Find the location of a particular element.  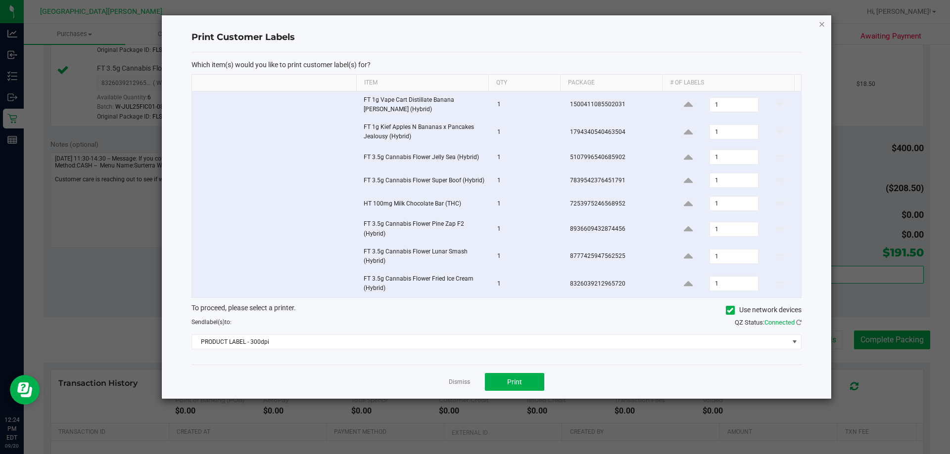

td: FT 3.5g Cannabis Flower Lunar Smash (Hybrid) is located at coordinates (424, 257).